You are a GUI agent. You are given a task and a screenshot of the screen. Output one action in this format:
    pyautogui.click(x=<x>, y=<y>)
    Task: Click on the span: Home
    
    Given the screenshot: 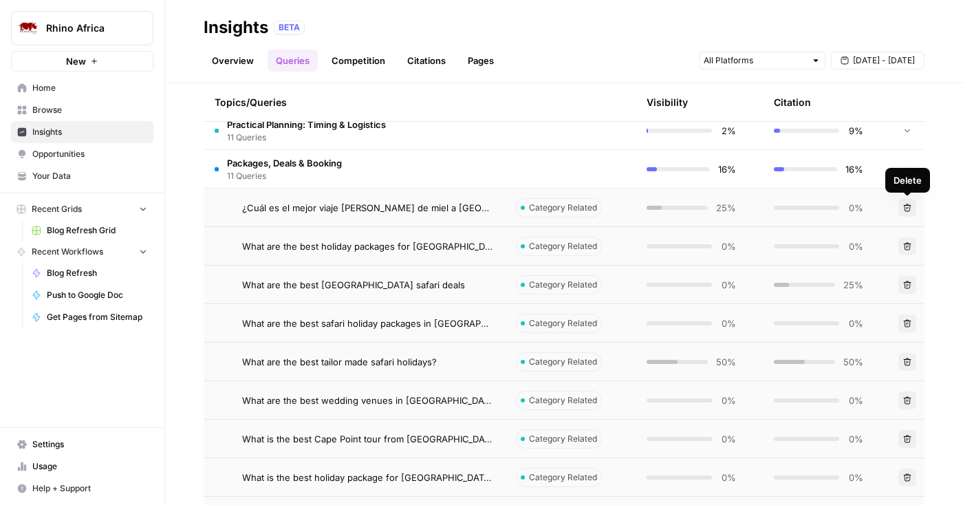 What is the action you would take?
    pyautogui.click(x=89, y=88)
    